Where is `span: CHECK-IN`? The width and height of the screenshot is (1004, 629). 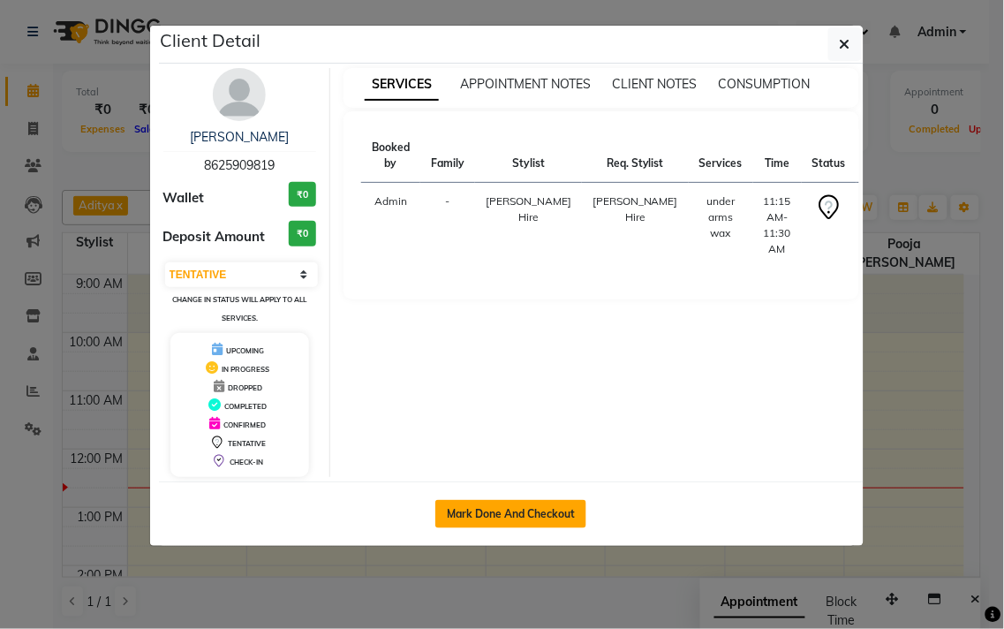 span: CHECK-IN is located at coordinates (246, 462).